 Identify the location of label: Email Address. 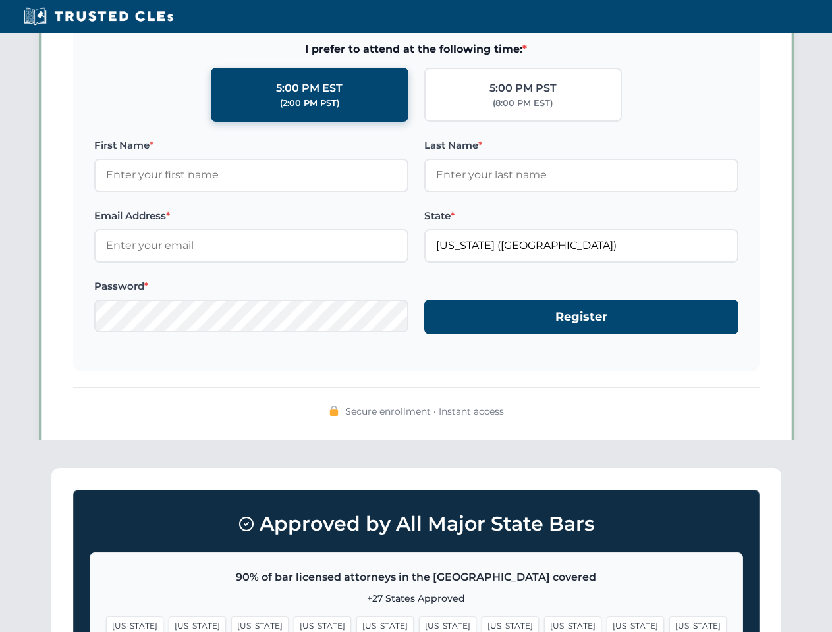
(251, 216).